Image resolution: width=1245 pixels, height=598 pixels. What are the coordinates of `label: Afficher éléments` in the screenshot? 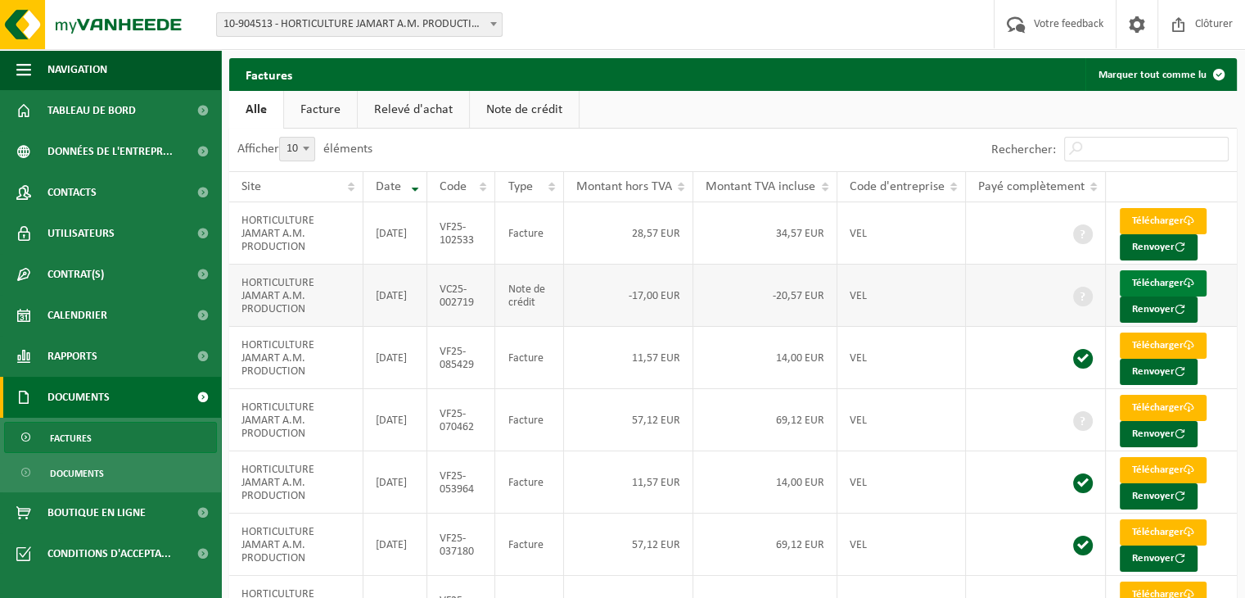 It's located at (305, 149).